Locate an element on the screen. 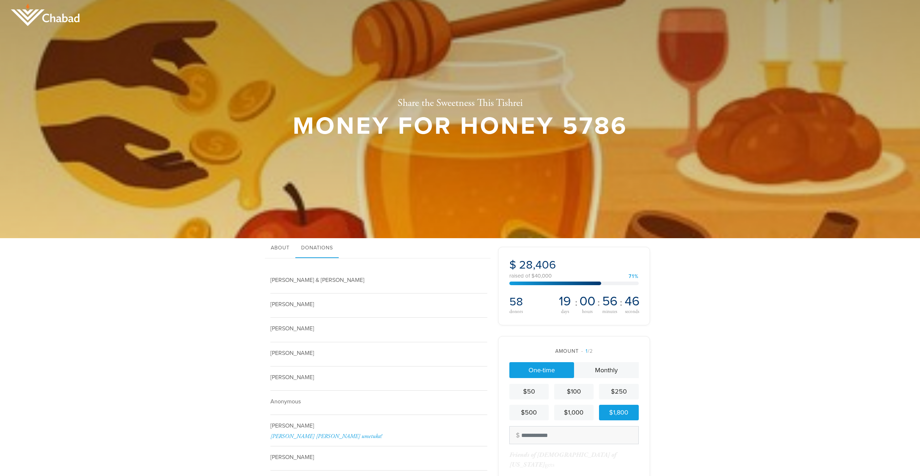  span: seconds is located at coordinates (632, 312).